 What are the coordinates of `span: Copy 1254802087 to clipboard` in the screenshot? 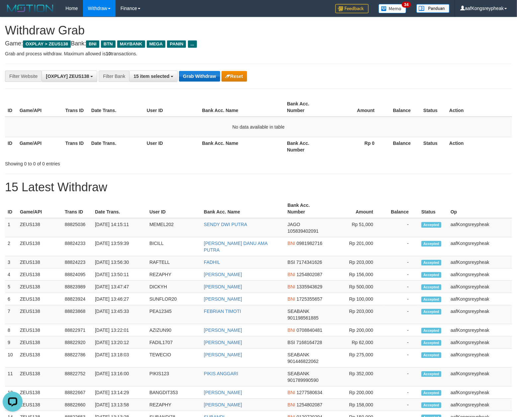 It's located at (309, 275).